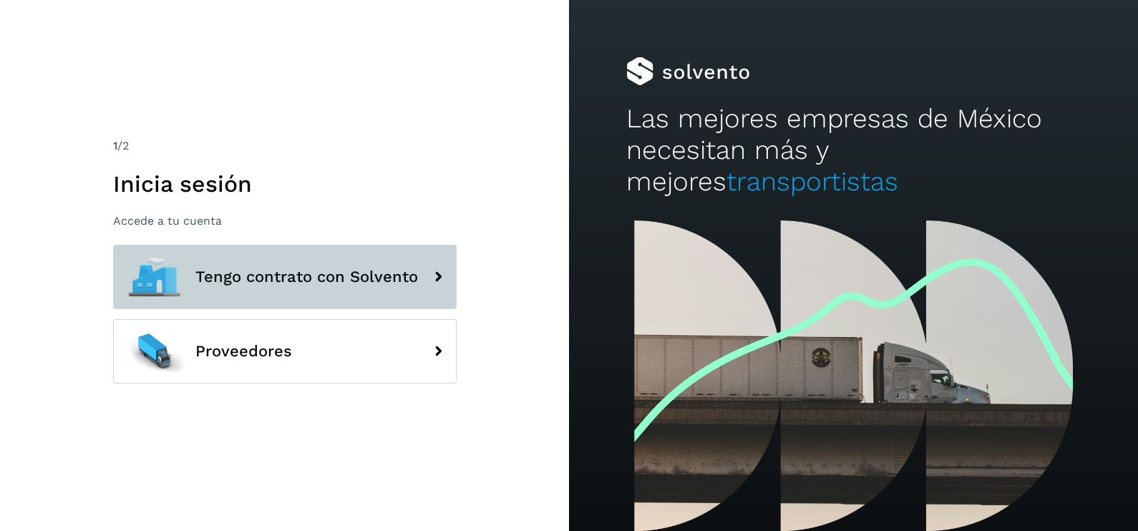 This screenshot has width=1138, height=531. I want to click on span: 1, so click(115, 145).